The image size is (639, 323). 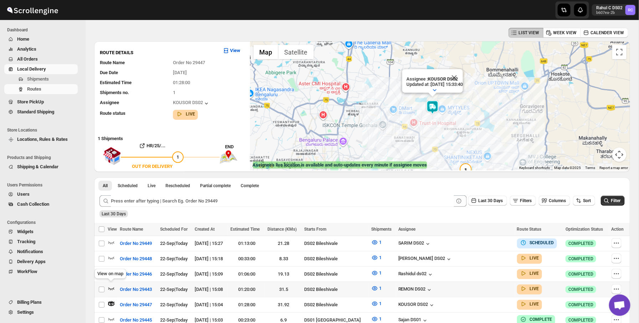 I want to click on span: Shipments no., so click(x=114, y=92).